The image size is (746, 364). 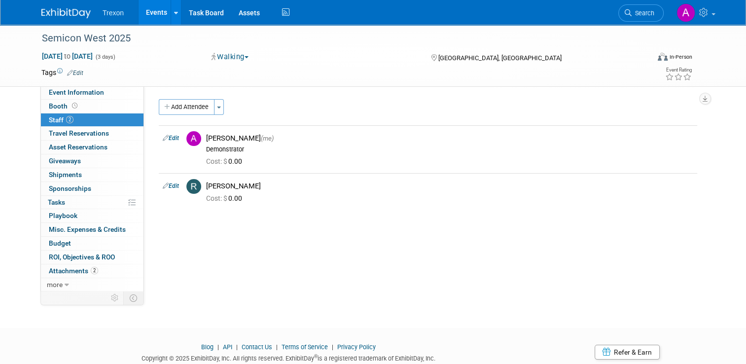 I want to click on span: Asset Reservations, so click(x=78, y=147).